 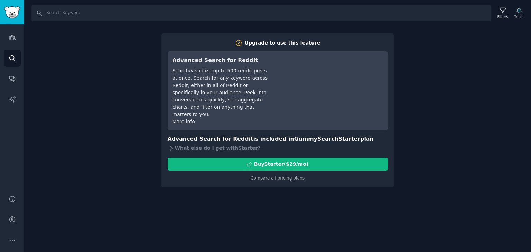 What do you see at coordinates (12, 12) in the screenshot?
I see `img: GummySearch logo` at bounding box center [12, 12].